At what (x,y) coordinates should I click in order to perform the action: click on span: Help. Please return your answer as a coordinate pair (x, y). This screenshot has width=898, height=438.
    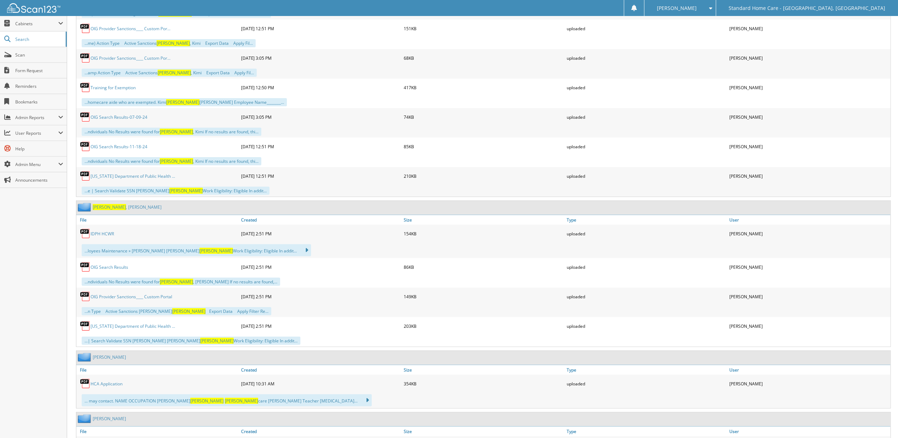
    Looking at the image, I should click on (39, 148).